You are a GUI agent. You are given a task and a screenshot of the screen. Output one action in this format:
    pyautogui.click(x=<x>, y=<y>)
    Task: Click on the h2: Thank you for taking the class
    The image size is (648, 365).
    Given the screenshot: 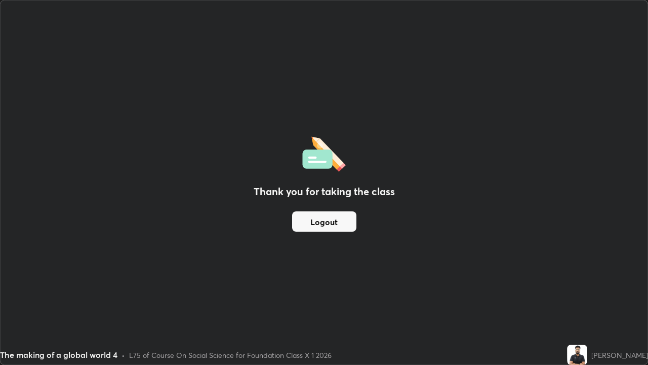 What is the action you would take?
    pyautogui.click(x=324, y=191)
    